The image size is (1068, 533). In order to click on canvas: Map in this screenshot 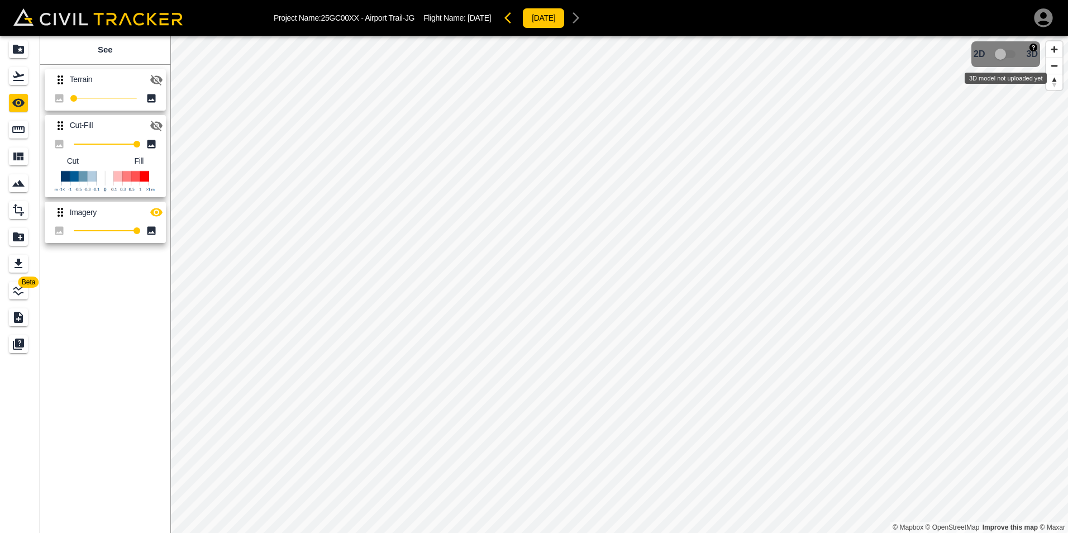, I will do `click(619, 284)`.